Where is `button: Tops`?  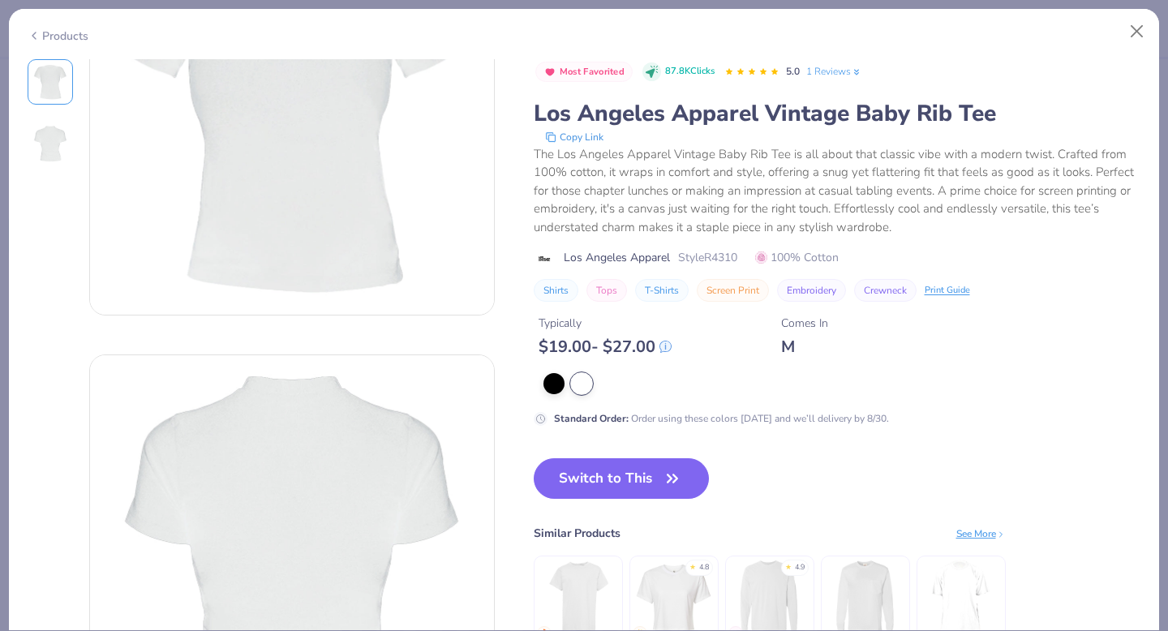
button: Tops is located at coordinates (607, 290).